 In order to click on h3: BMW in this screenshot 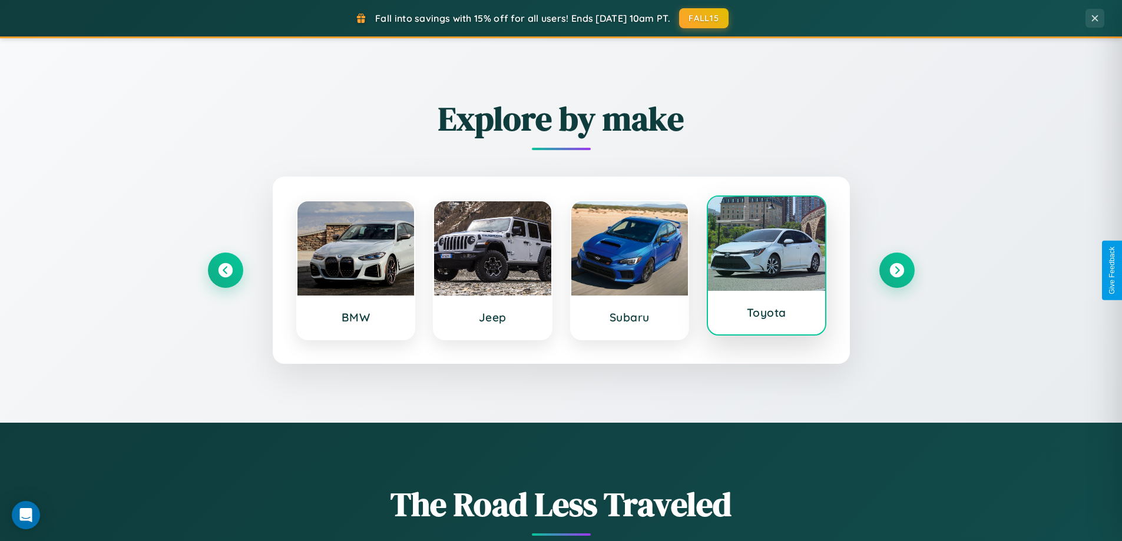, I will do `click(356, 318)`.